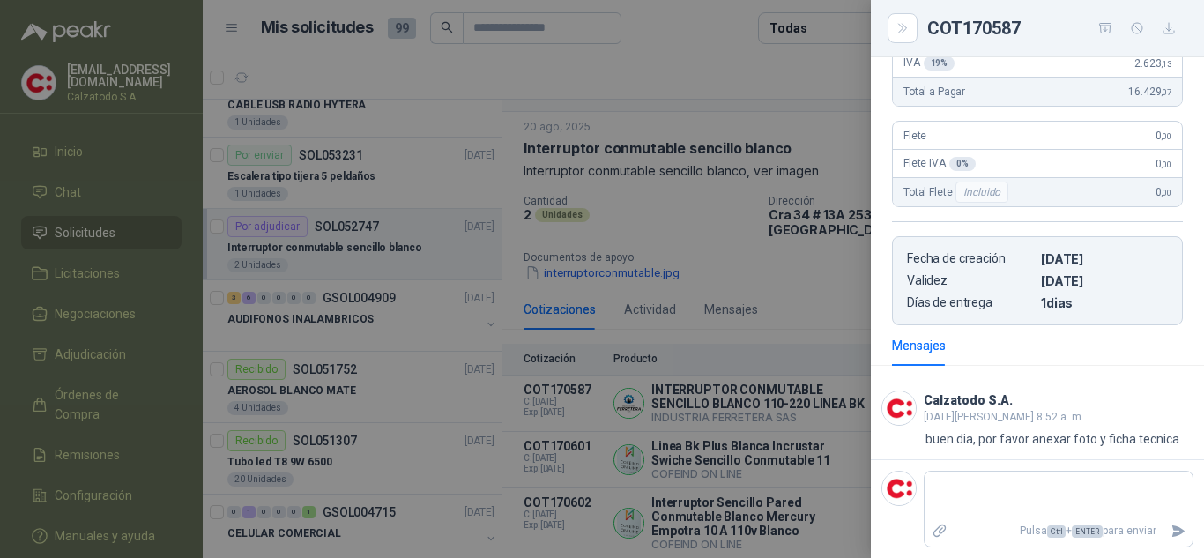  What do you see at coordinates (934, 92) in the screenshot?
I see `span: Total a Pagar` at bounding box center [934, 92].